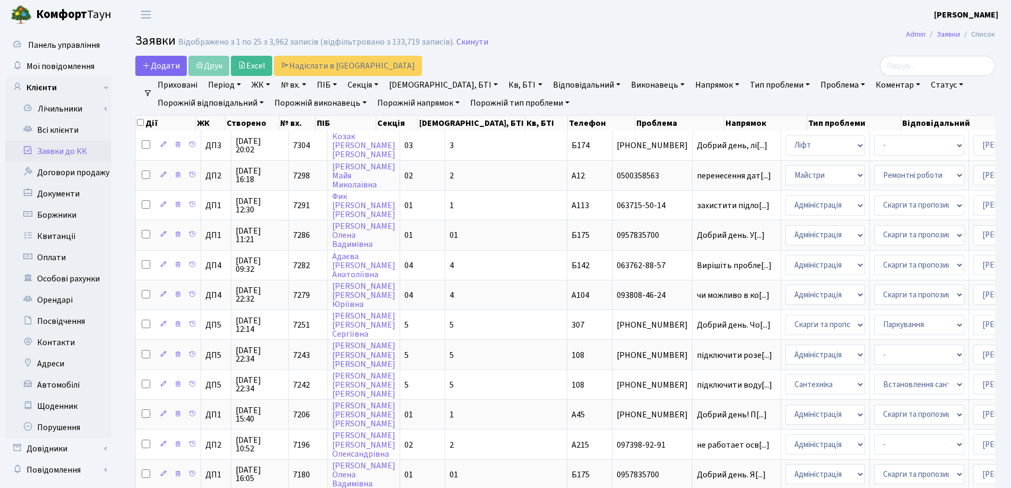 The width and height of the screenshot is (1011, 488). I want to click on span: Добрий день. У[...], so click(731, 235).